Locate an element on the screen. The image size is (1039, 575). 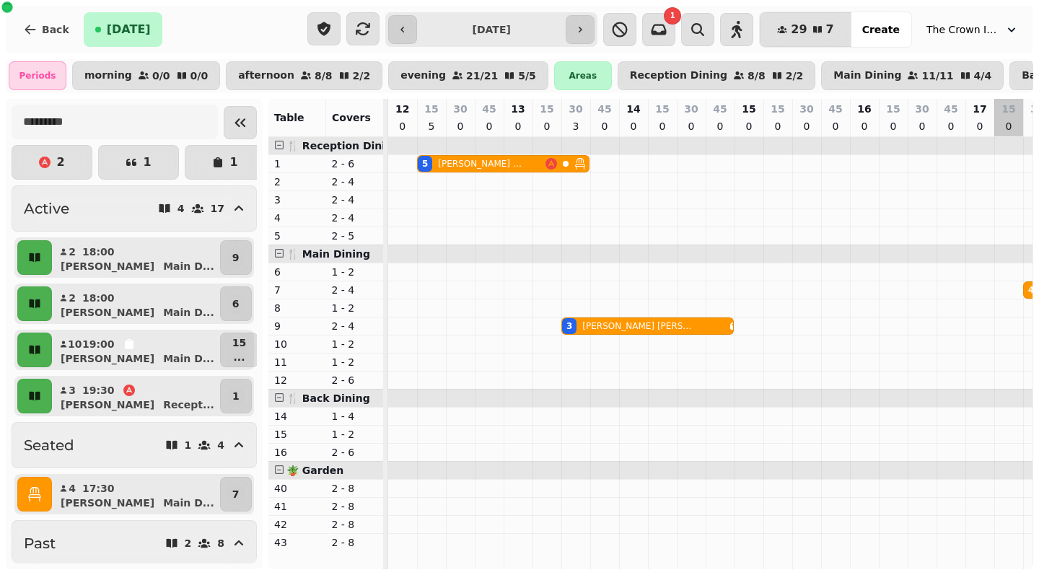
span: 29 is located at coordinates (799, 30).